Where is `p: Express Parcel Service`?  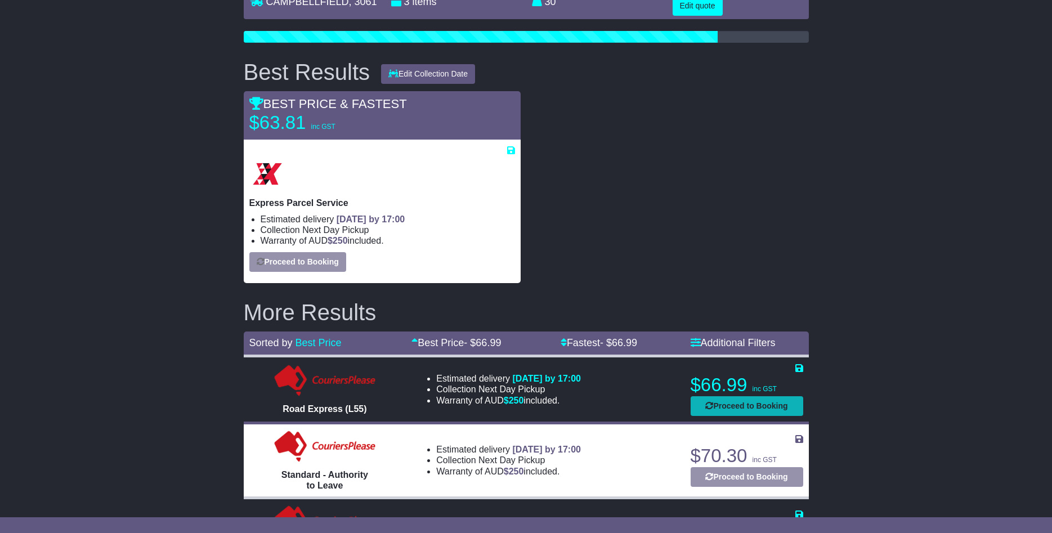 p: Express Parcel Service is located at coordinates (382, 203).